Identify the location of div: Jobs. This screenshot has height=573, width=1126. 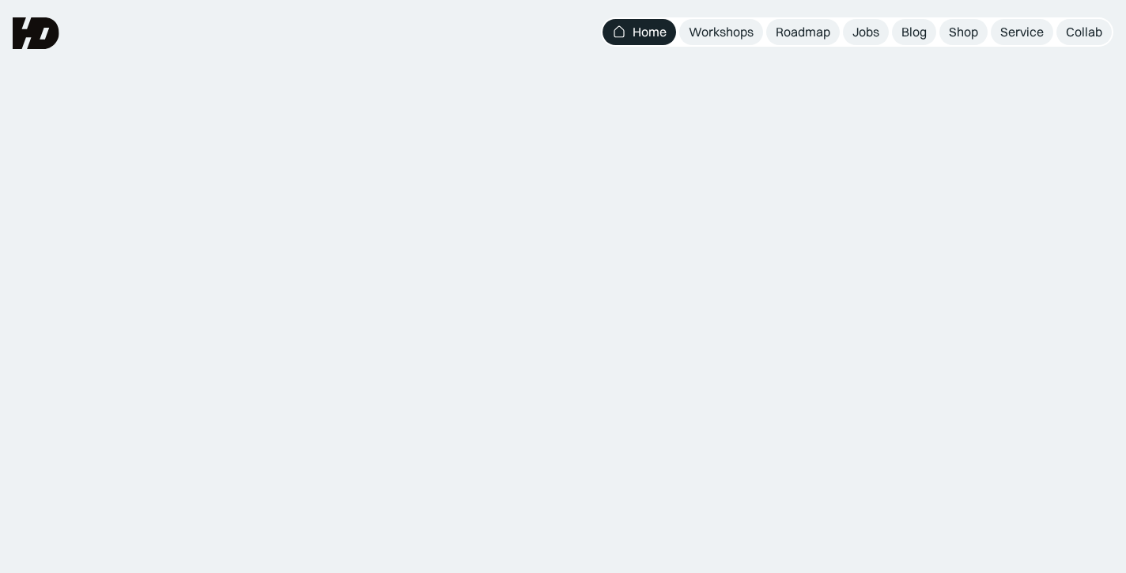
(866, 32).